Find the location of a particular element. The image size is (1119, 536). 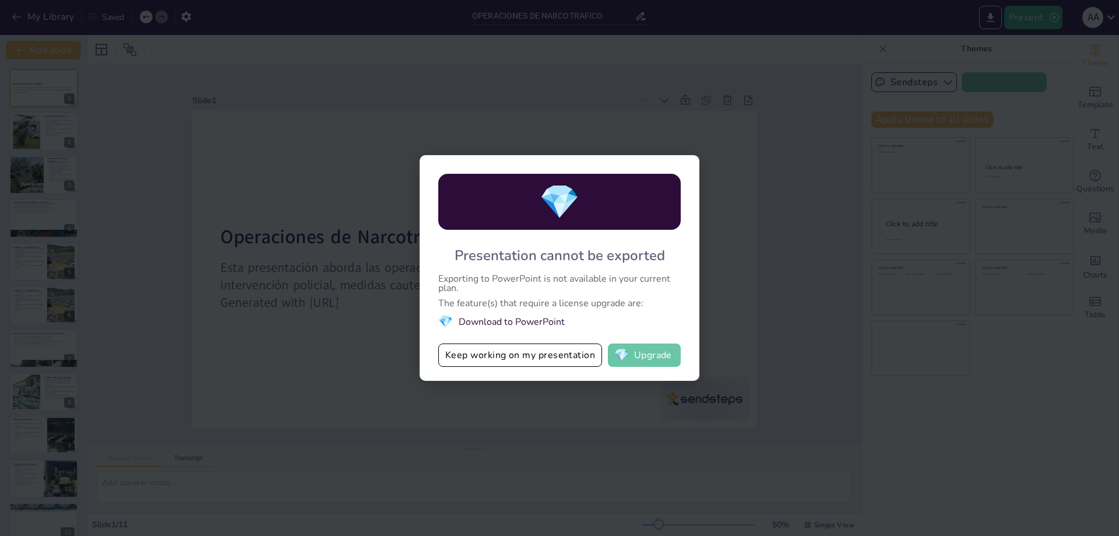

button: diamondUpgrade is located at coordinates (644, 355).